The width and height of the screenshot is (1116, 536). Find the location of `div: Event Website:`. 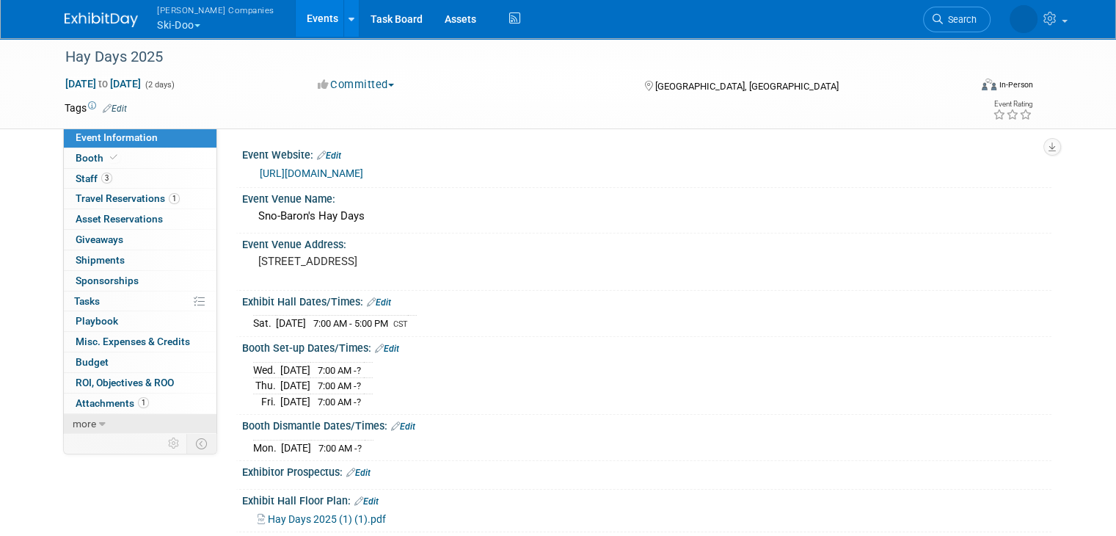

div: Event Website: is located at coordinates (646, 153).